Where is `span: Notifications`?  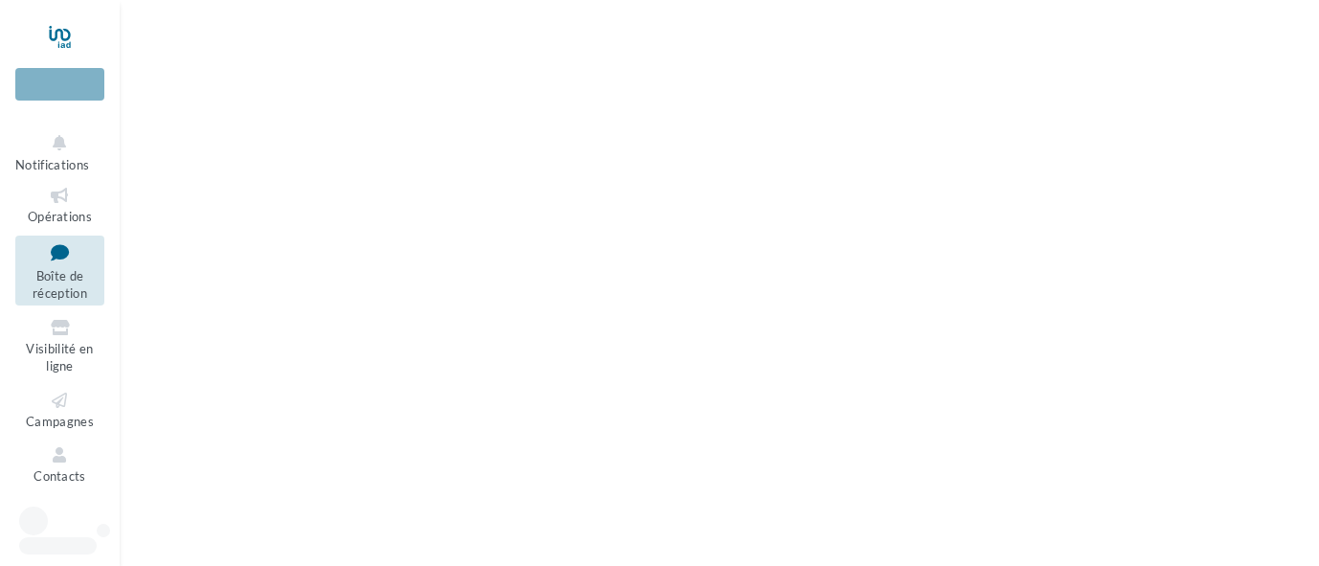
span: Notifications is located at coordinates (52, 165).